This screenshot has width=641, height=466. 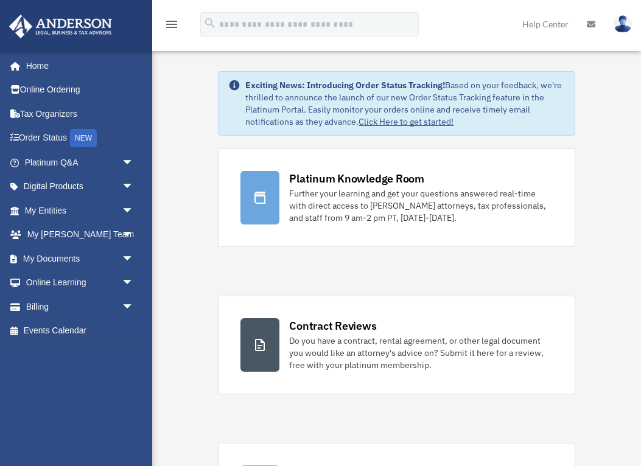 I want to click on a: Tax Organizers, so click(x=80, y=114).